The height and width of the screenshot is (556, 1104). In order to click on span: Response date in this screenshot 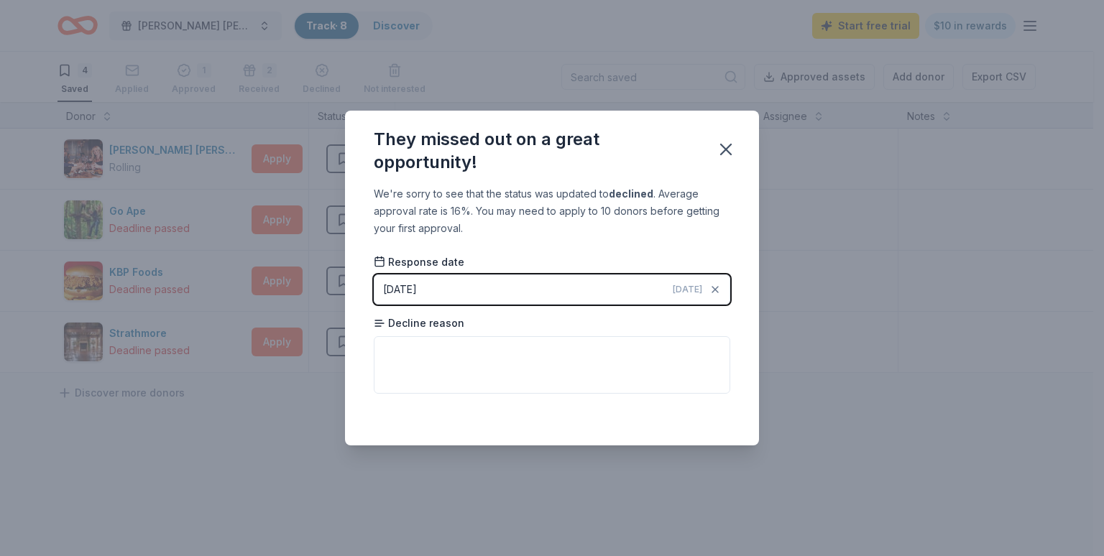, I will do `click(419, 262)`.